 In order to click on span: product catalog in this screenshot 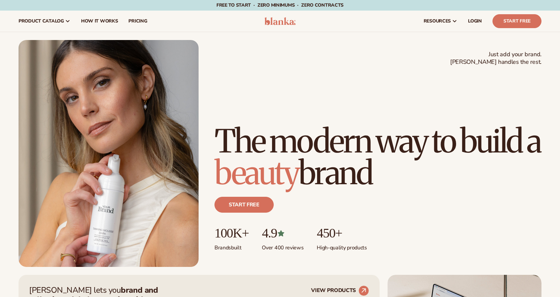, I will do `click(41, 21)`.